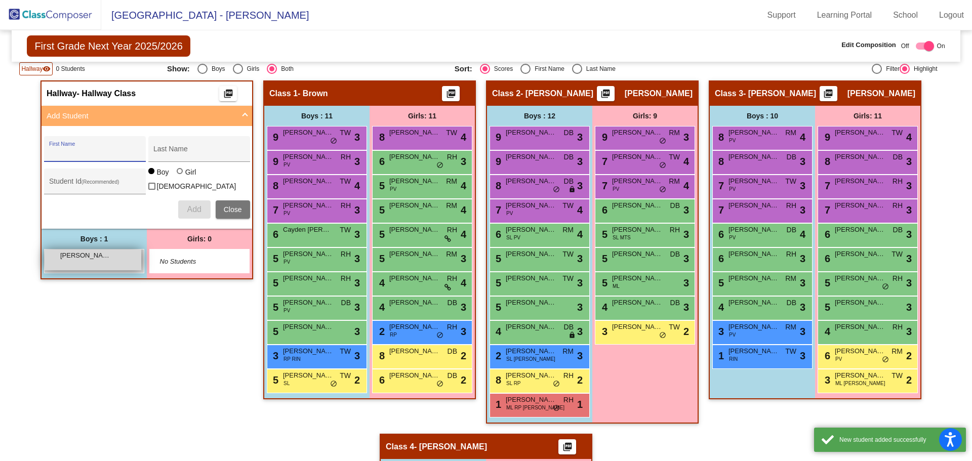  What do you see at coordinates (95, 153) in the screenshot?
I see `input: First Name` at bounding box center [95, 153].